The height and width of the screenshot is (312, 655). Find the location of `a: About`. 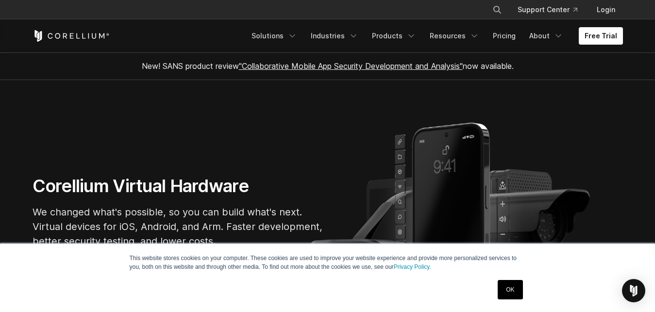

a: About is located at coordinates (546, 36).